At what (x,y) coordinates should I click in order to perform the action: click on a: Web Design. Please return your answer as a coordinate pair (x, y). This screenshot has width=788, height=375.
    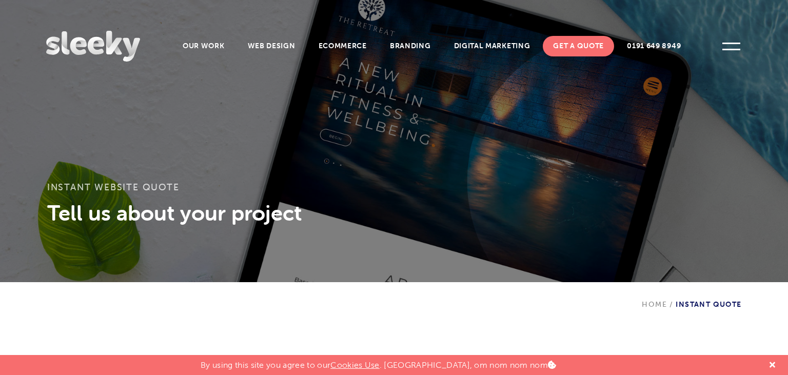
    Looking at the image, I should click on (272, 46).